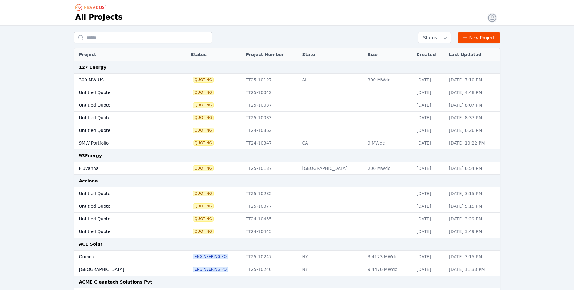 This screenshot has height=290, width=574. What do you see at coordinates (123, 143) in the screenshot?
I see `td: 9MW Portfolio` at bounding box center [123, 143].